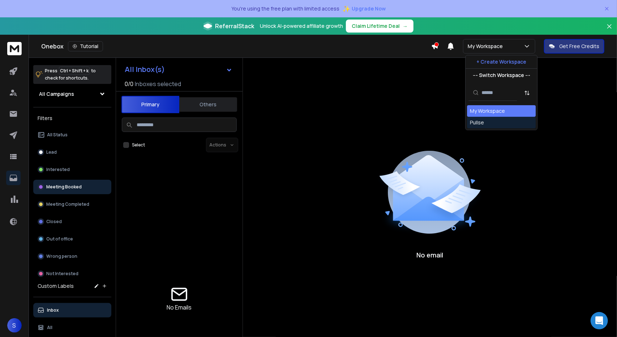 Image resolution: width=617 pixels, height=337 pixels. What do you see at coordinates (62, 274) in the screenshot?
I see `p: Not Interested` at bounding box center [62, 274].